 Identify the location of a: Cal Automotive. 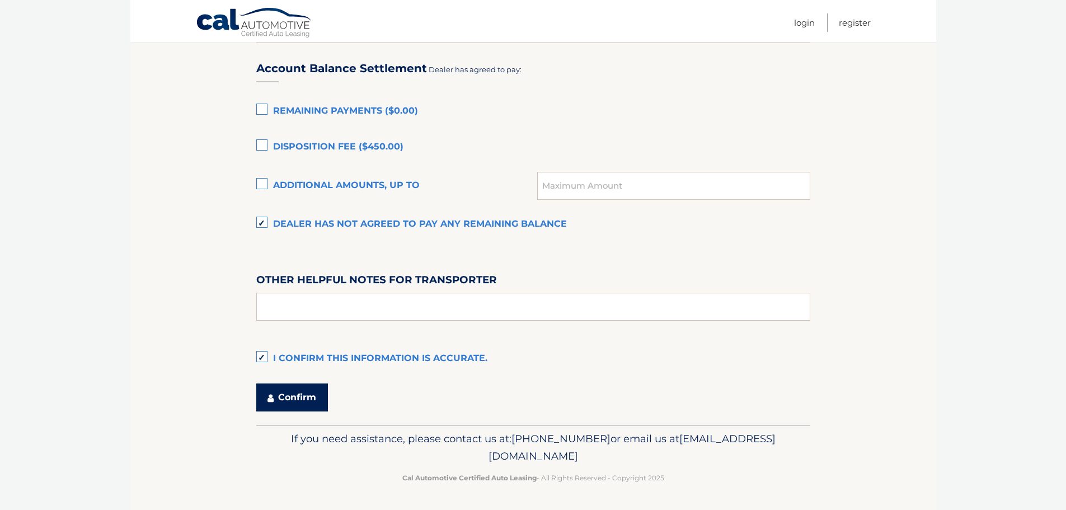
(255, 24).